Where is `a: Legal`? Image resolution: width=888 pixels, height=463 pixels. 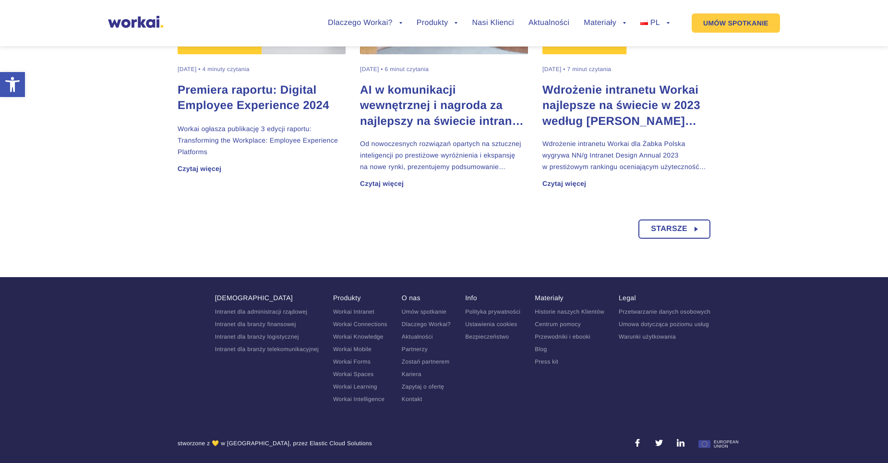 a: Legal is located at coordinates (628, 298).